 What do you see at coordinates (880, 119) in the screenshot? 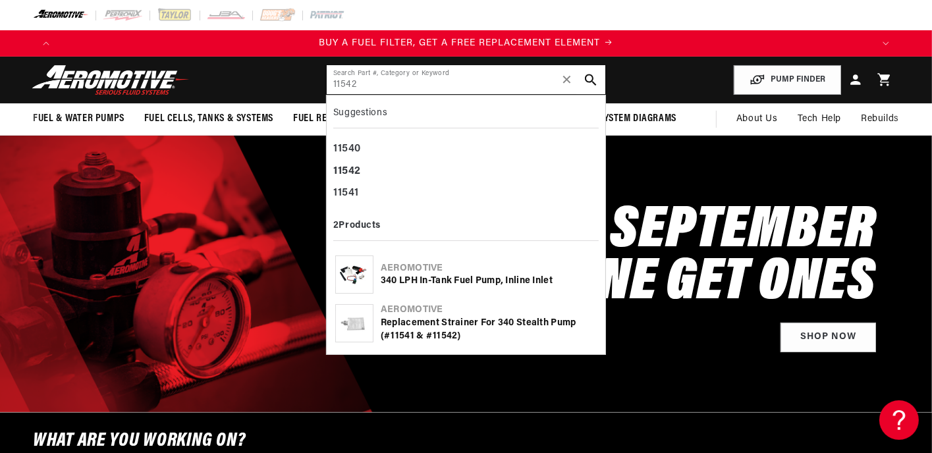
I see `summary: Rebuilds` at bounding box center [880, 119].